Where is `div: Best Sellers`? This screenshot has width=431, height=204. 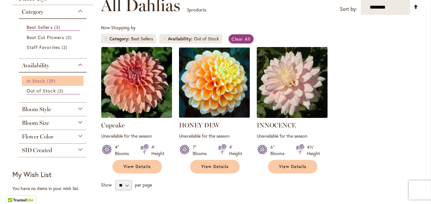 div: Best Sellers is located at coordinates (142, 39).